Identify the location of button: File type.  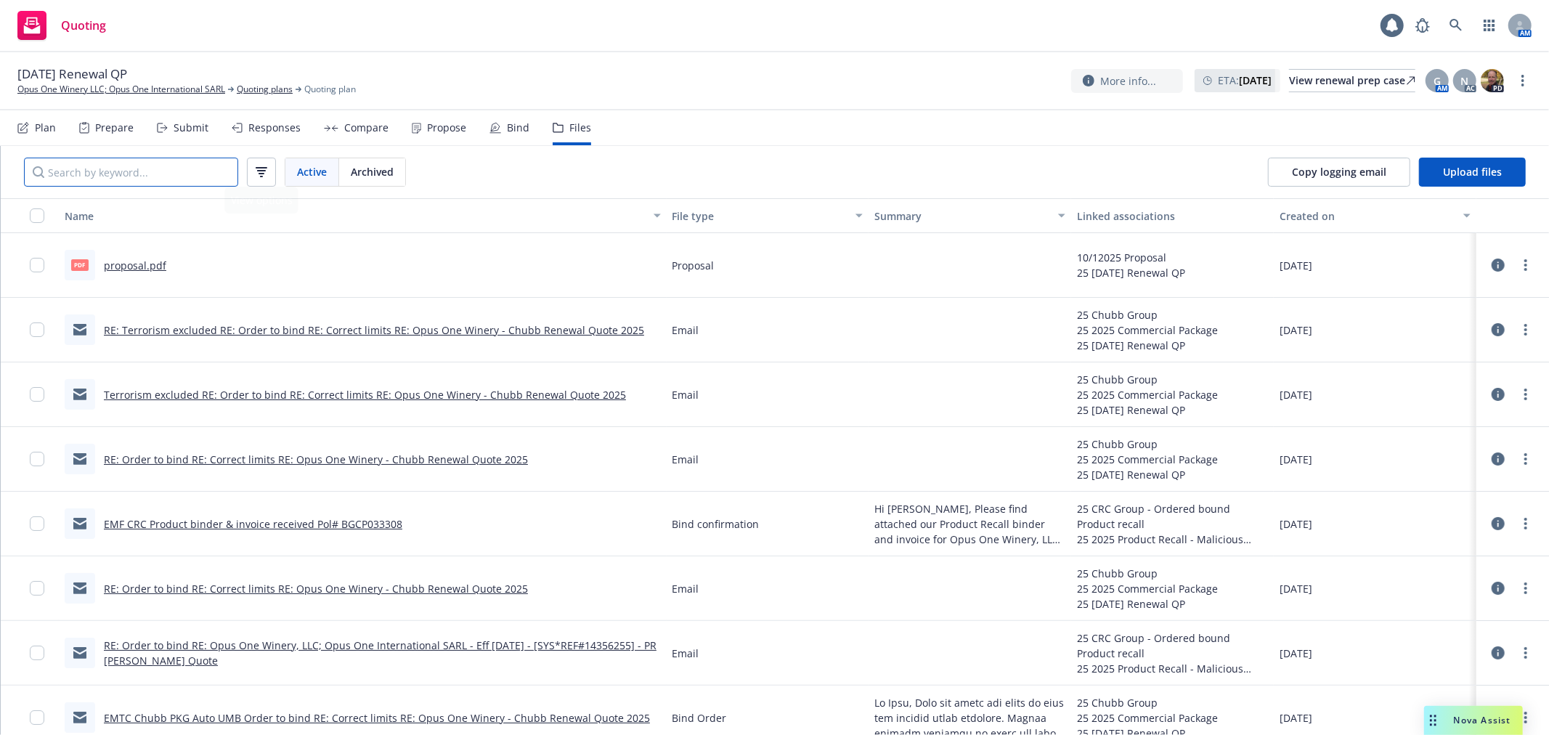
(767, 216).